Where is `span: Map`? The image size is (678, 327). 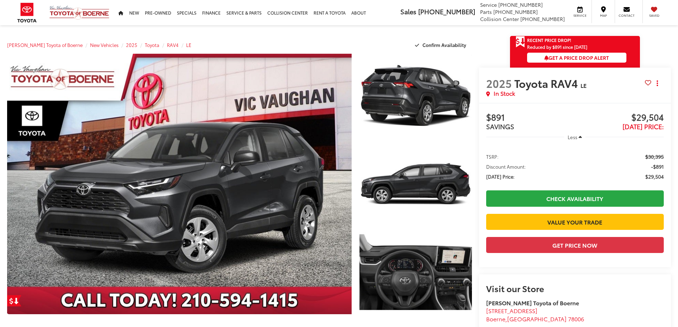 span: Map is located at coordinates (603, 15).